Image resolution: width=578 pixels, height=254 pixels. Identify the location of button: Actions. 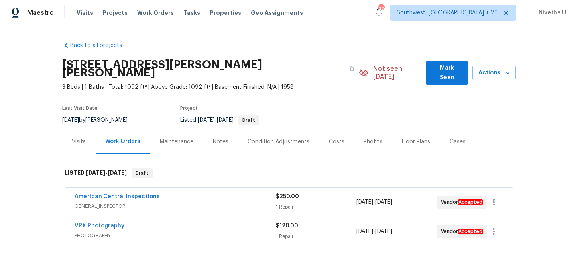
(494, 73).